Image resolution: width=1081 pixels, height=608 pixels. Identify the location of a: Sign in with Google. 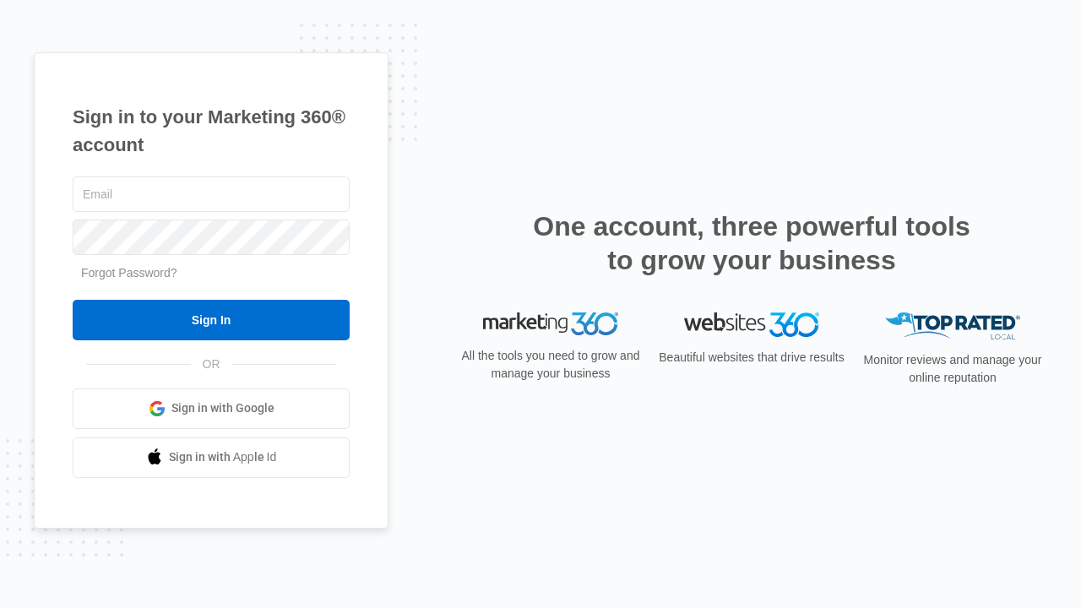
(211, 409).